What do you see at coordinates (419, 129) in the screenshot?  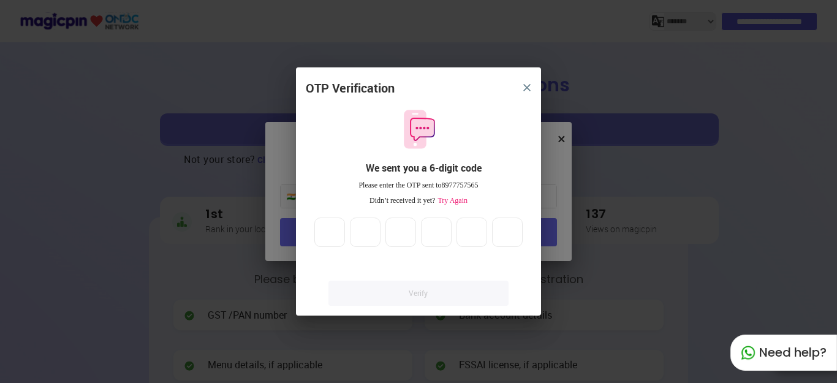 I see `img: otpMessageIcon.11fa9bf9.svg` at bounding box center [419, 129].